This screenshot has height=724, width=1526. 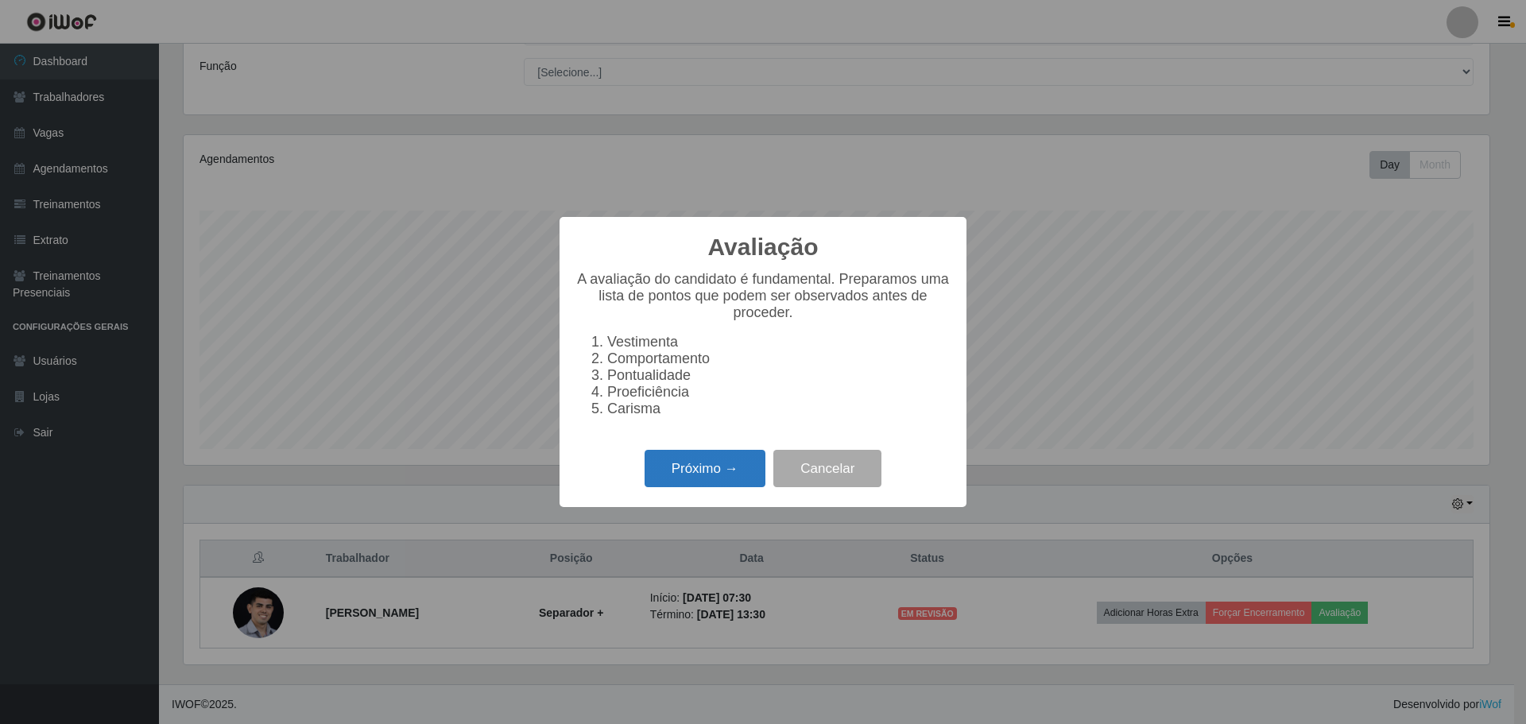 I want to click on p: A avaliação do candidato é fundamental. Preparamos uma lista de pontos que podem ser observados a..., so click(x=763, y=296).